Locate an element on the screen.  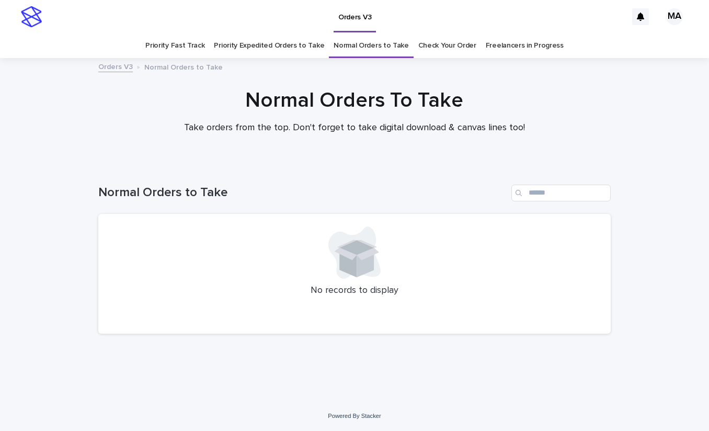
img: stacker-logo-s-only.png is located at coordinates (31, 17).